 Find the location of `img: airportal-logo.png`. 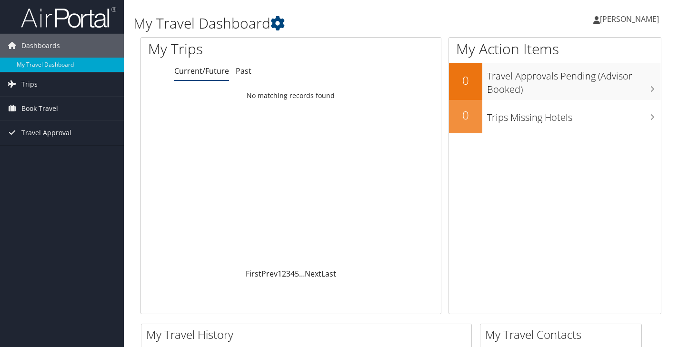

img: airportal-logo.png is located at coordinates (69, 17).